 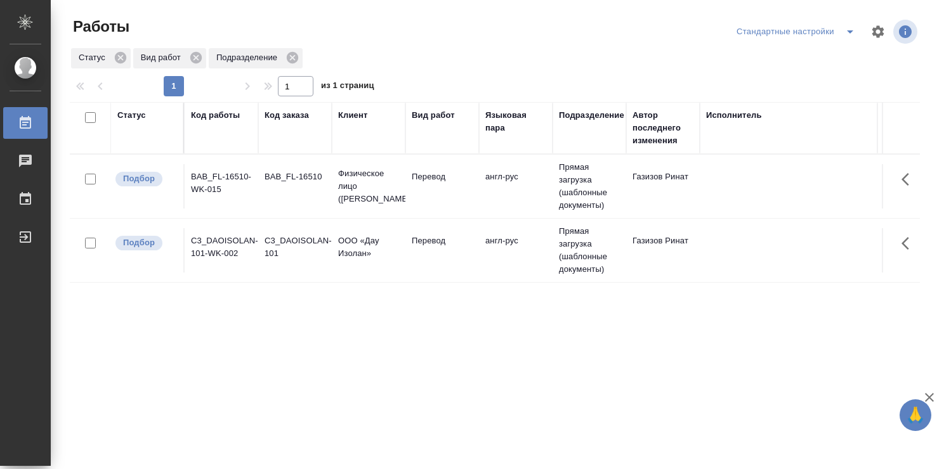 I want to click on div: C3_DAOISOLAN-101, so click(x=295, y=247).